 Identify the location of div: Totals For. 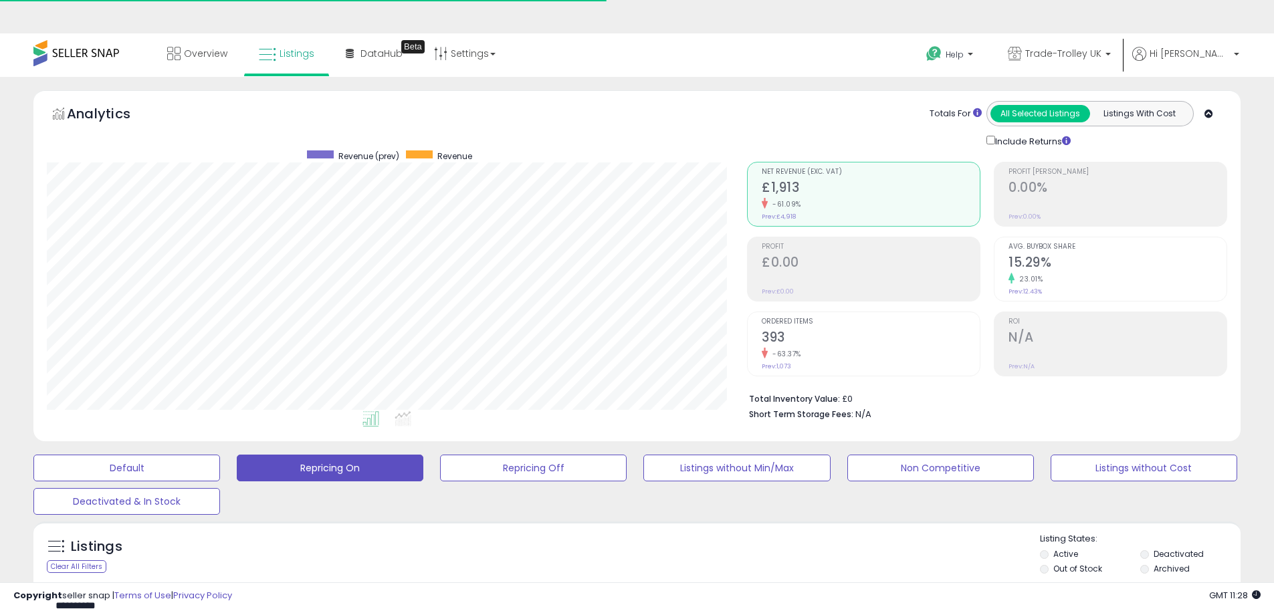
(956, 114).